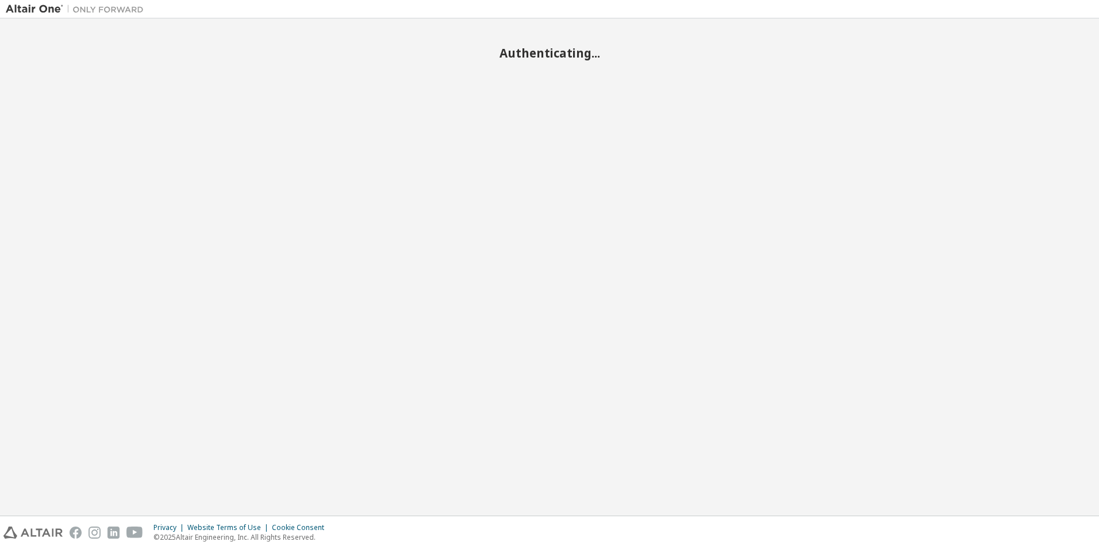 The height and width of the screenshot is (549, 1099). What do you see at coordinates (75, 532) in the screenshot?
I see `img: facebook.svg` at bounding box center [75, 532].